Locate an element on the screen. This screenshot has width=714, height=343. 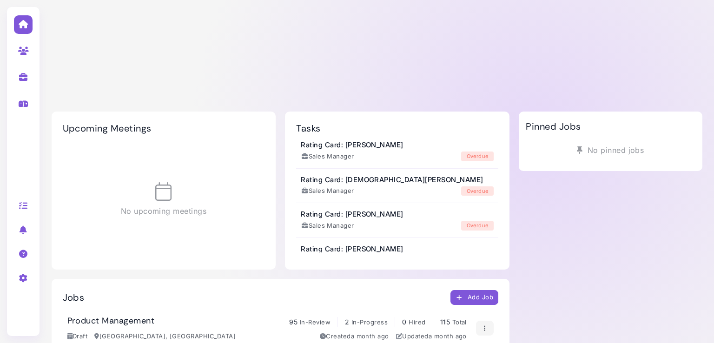
span: 2 is located at coordinates (347, 322).